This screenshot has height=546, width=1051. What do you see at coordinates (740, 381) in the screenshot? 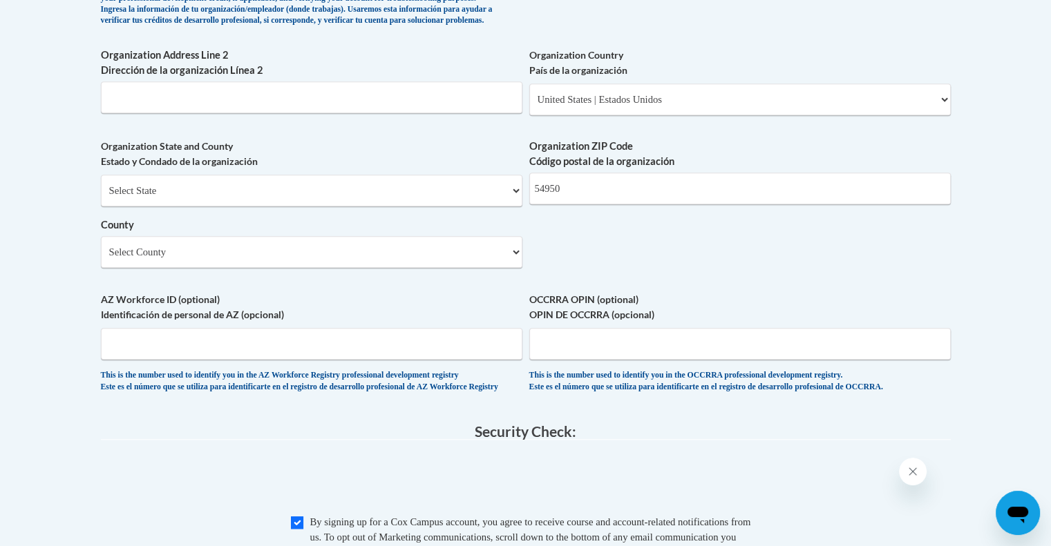
I see `div: This is the number used to identify you in the OCCRRA professional development registry. Este es ...` at bounding box center [740, 381].